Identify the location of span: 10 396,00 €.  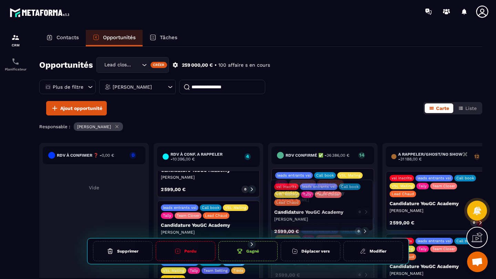
(183, 159).